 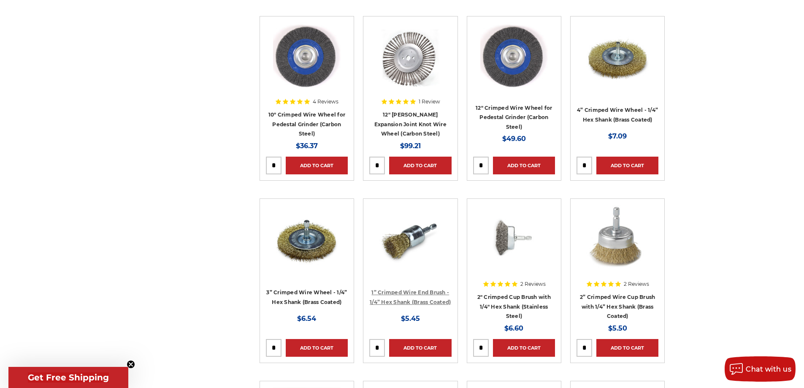 What do you see at coordinates (617, 136) in the screenshot?
I see `span: $7.09` at bounding box center [617, 136].